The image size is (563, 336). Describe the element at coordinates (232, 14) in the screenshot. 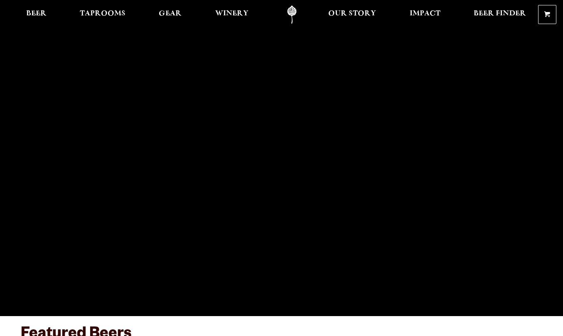

I see `span: Winery` at that location.